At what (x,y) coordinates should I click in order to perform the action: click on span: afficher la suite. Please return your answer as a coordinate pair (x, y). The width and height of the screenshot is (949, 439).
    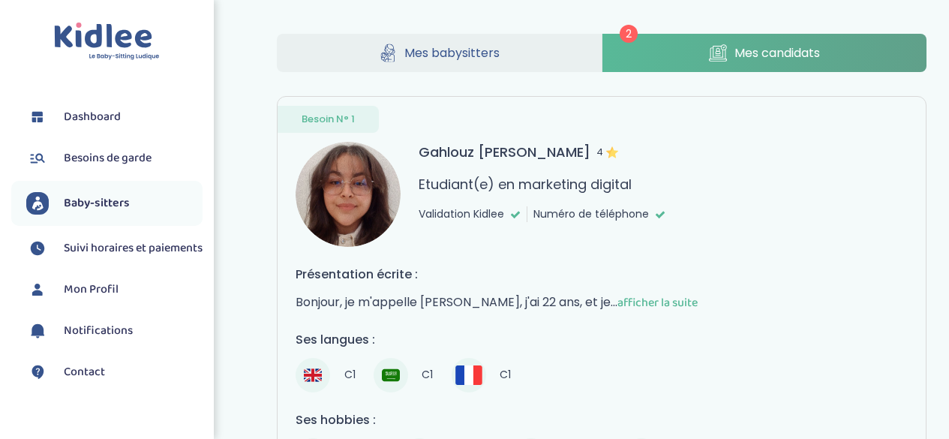
    Looking at the image, I should click on (657, 302).